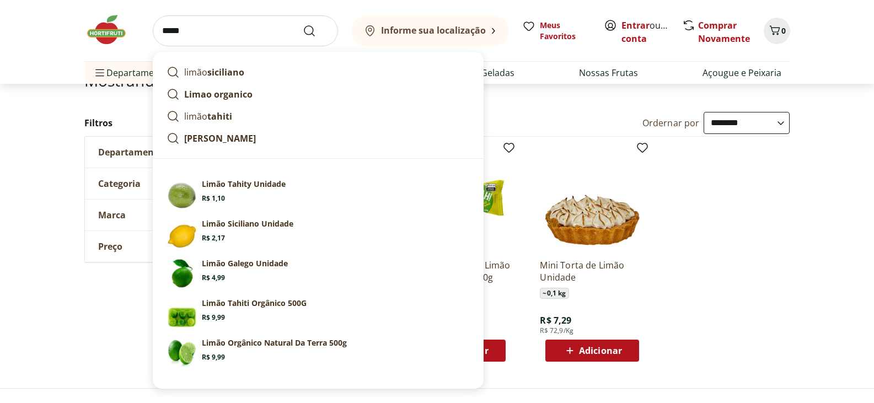  I want to click on img: Mini Torta de Limão Unidade, so click(592, 198).